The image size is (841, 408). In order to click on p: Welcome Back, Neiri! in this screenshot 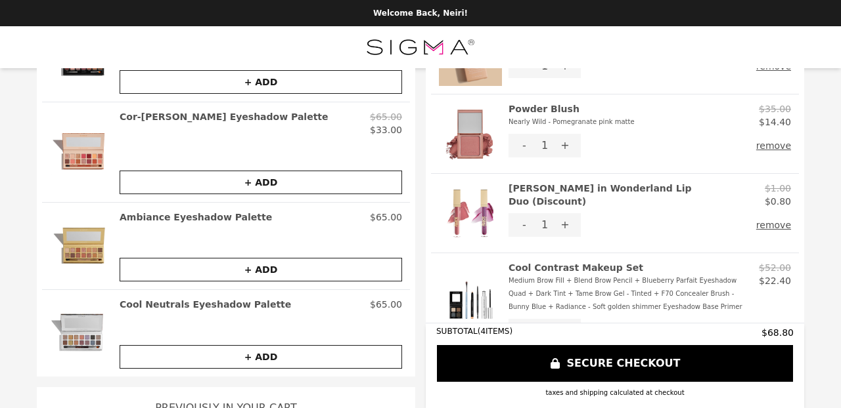, I will do `click(420, 13)`.